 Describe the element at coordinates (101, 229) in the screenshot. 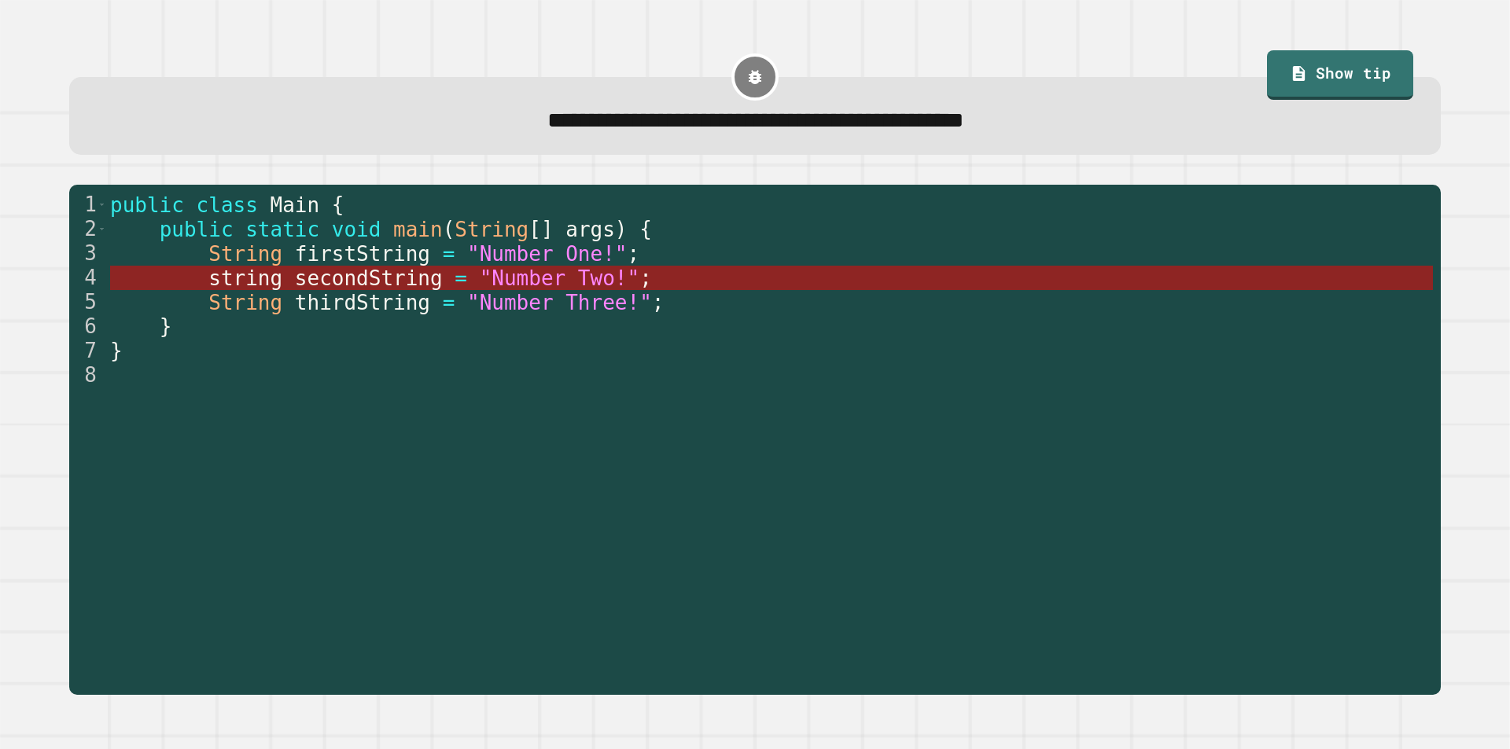

I see `span: Toggle code folding, rows 2 through 6` at that location.